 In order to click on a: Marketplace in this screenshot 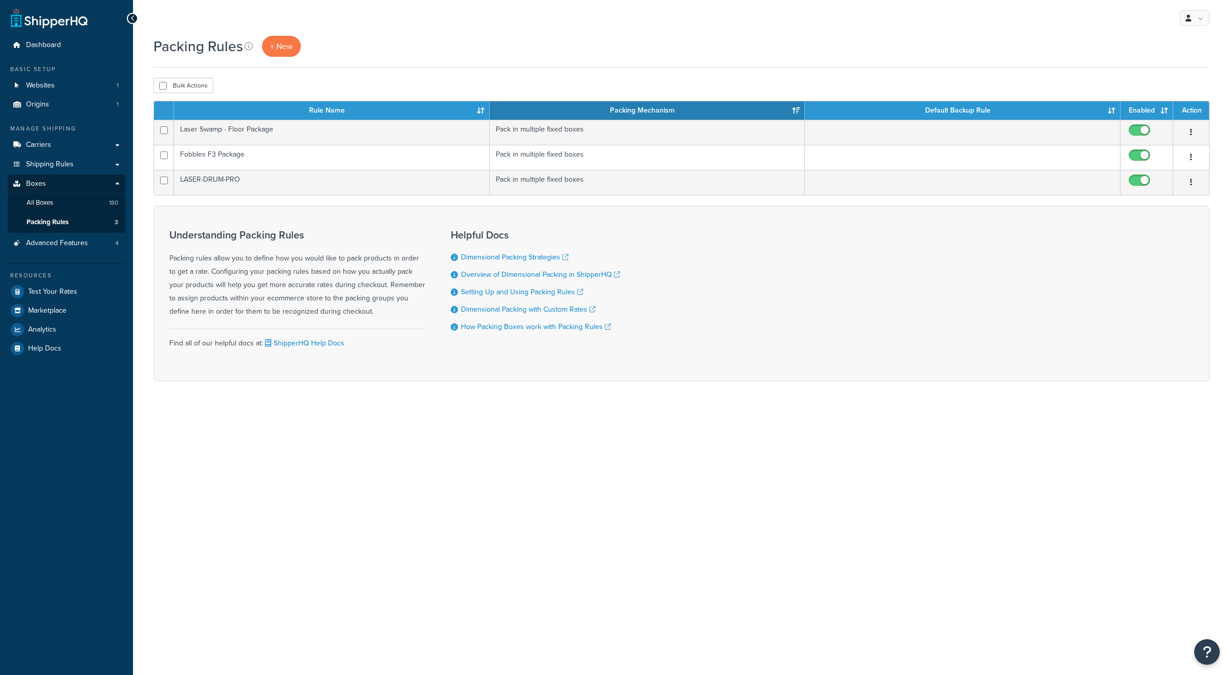, I will do `click(67, 311)`.